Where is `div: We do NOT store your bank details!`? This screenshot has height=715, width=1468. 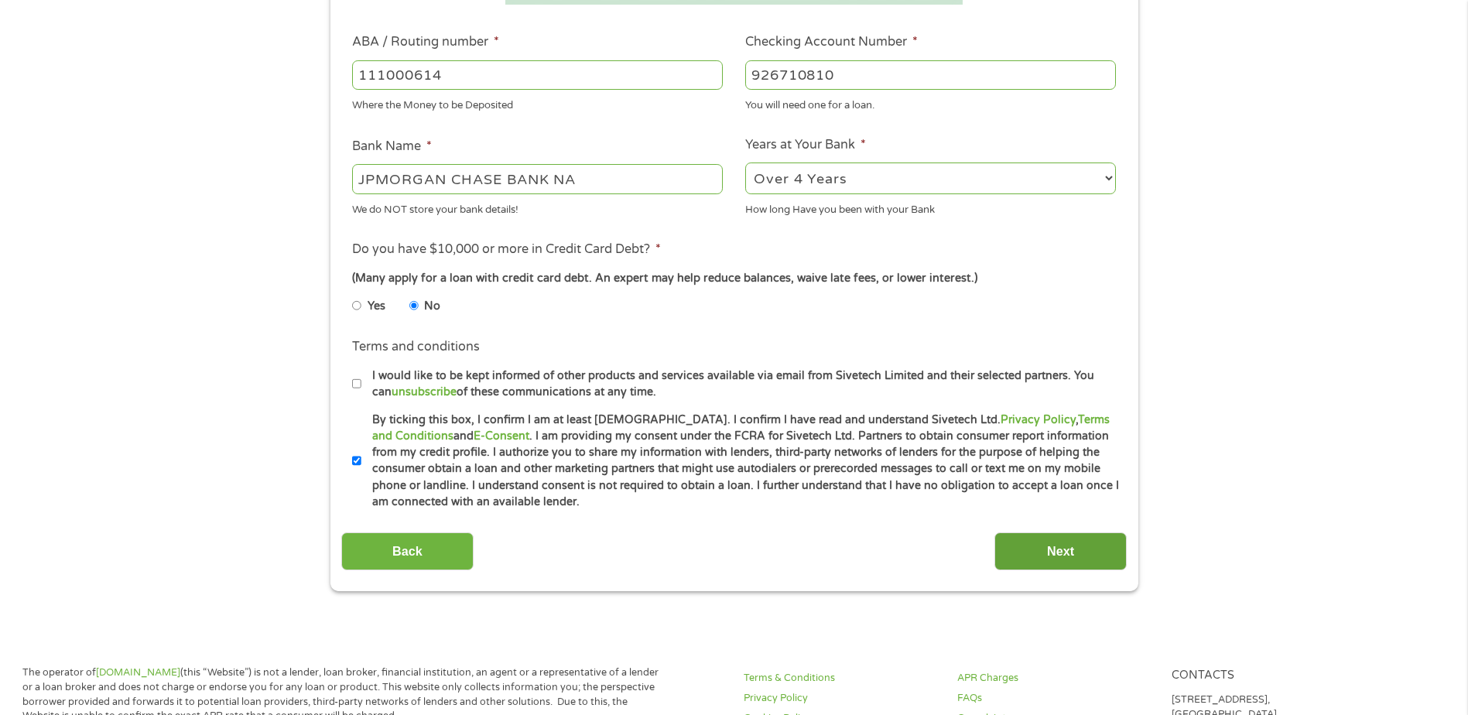 div: We do NOT store your bank details! is located at coordinates (537, 207).